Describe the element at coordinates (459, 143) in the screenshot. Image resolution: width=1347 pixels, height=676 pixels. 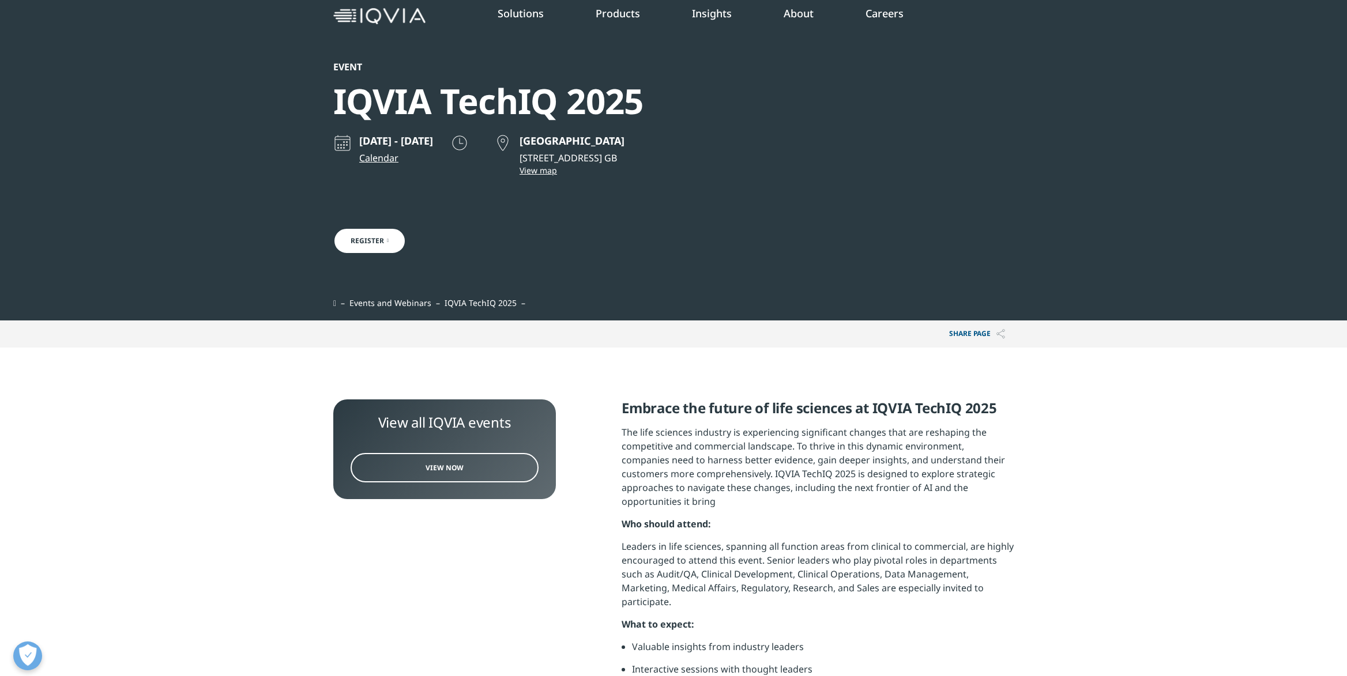
I see `img: clock` at that location.